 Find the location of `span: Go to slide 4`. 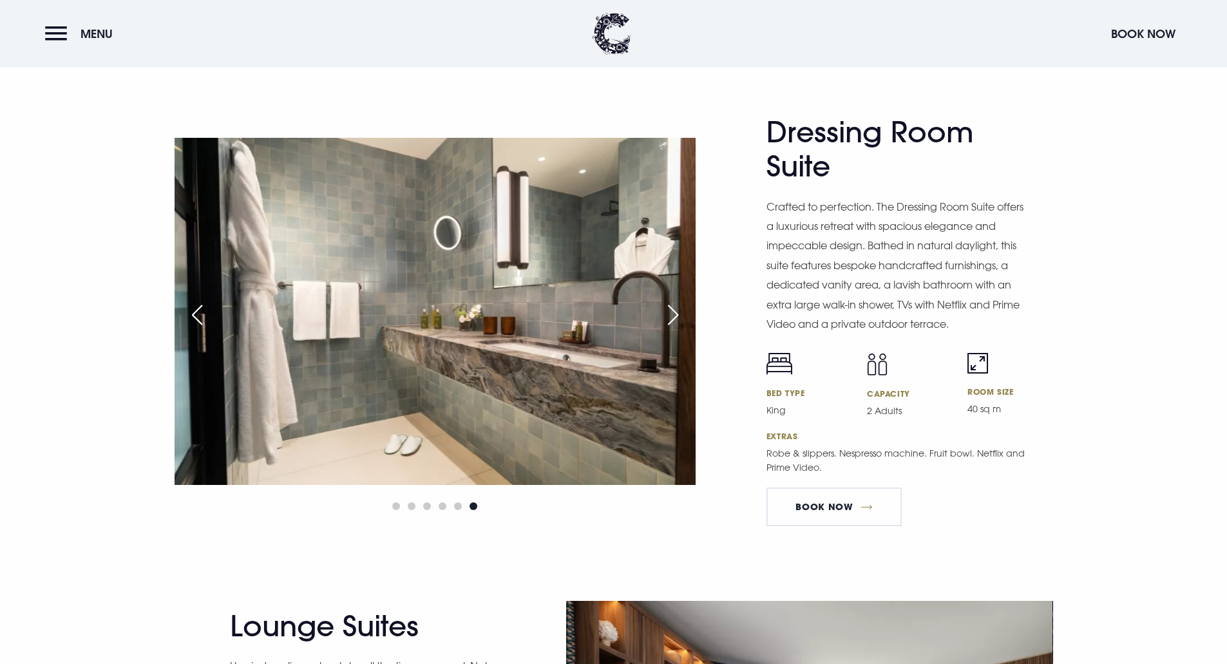

span: Go to slide 4 is located at coordinates (443, 506).